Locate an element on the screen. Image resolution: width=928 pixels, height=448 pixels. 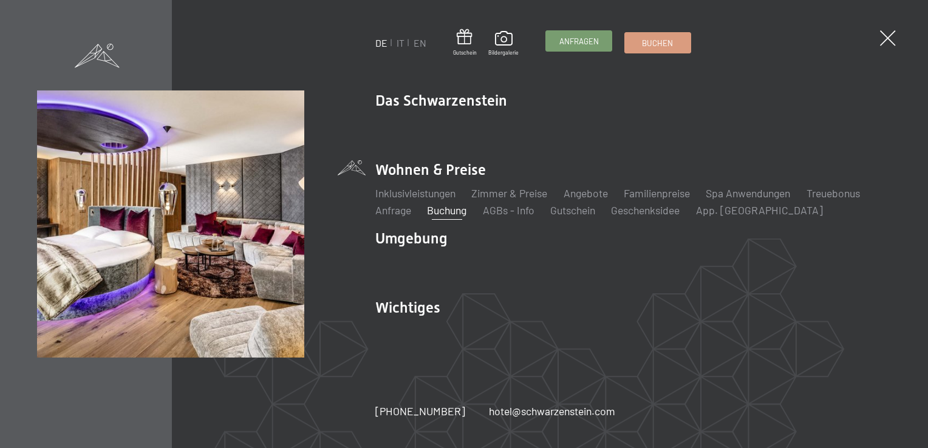
a: Spa Anwendungen is located at coordinates (748, 193).